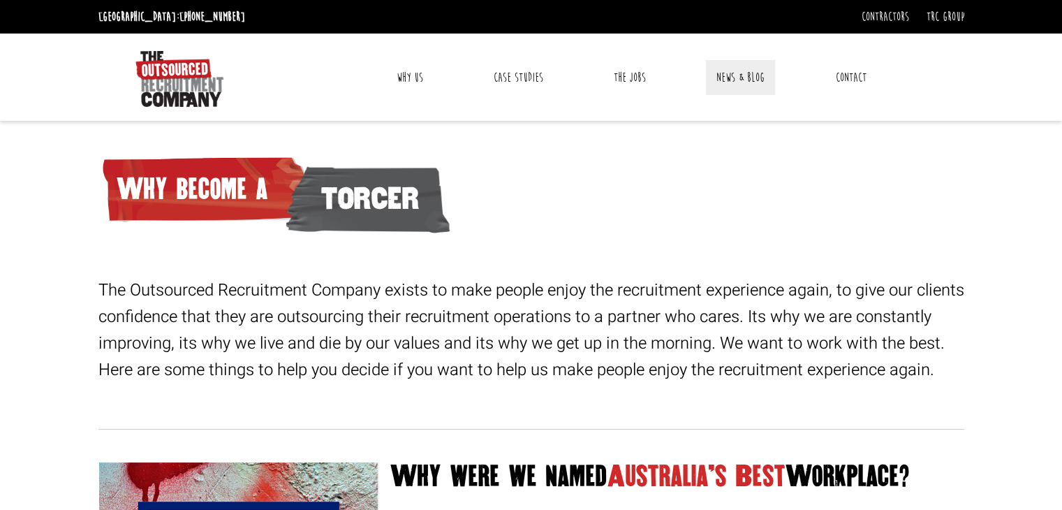  What do you see at coordinates (945, 17) in the screenshot?
I see `a: TRC Group` at bounding box center [945, 17].